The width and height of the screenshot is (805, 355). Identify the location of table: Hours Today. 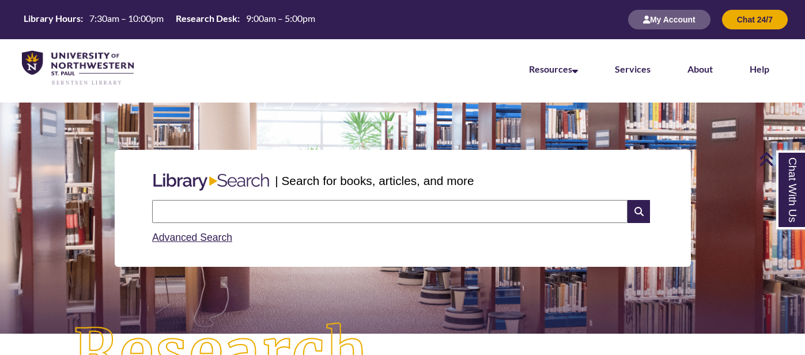
(169, 19).